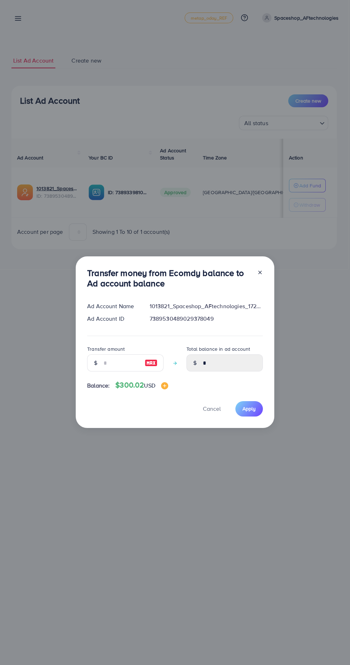 Image resolution: width=350 pixels, height=665 pixels. I want to click on div: 7389530489029378049, so click(206, 318).